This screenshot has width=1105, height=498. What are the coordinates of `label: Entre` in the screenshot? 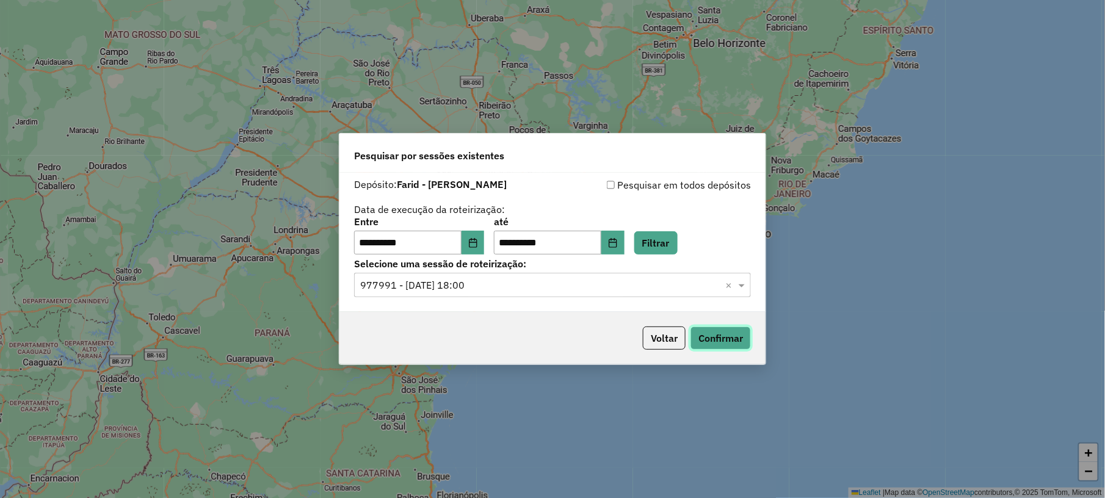 It's located at (419, 222).